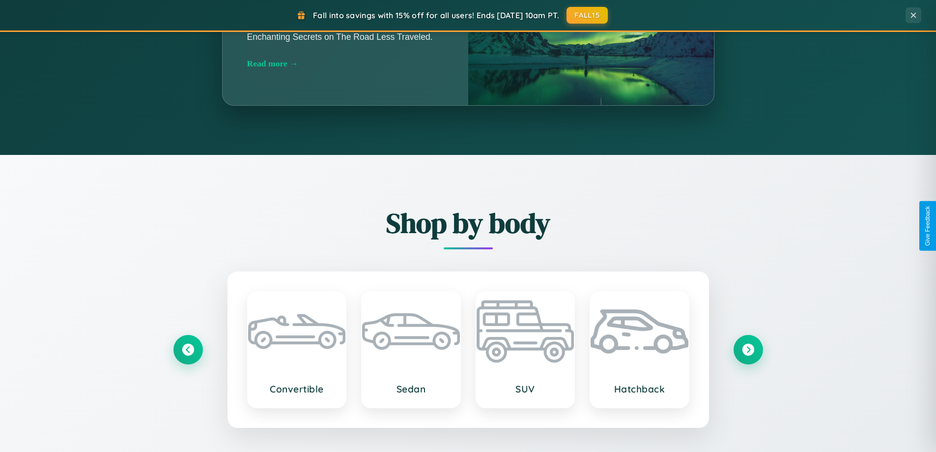  What do you see at coordinates (468, 223) in the screenshot?
I see `h2: Shop by body` at bounding box center [468, 223].